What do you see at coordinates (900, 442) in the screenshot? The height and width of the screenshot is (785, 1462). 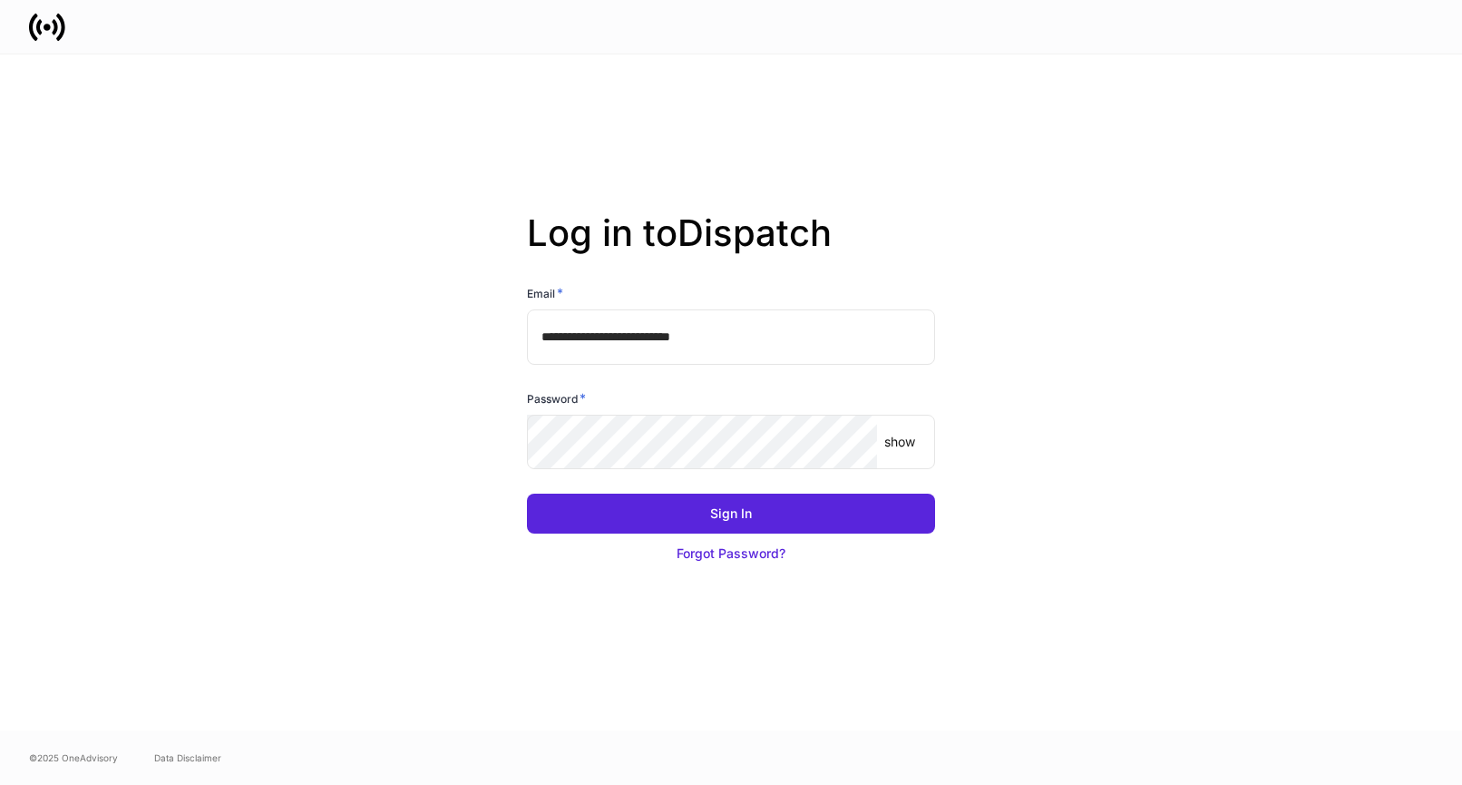 I see `p: show` at bounding box center [900, 442].